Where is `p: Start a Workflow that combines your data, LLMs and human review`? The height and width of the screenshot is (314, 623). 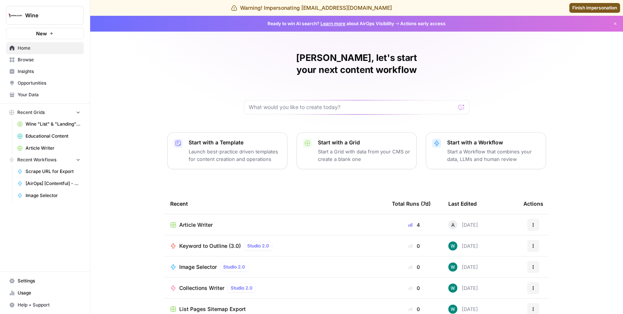 p: Start a Workflow that combines your data, LLMs and human review is located at coordinates (493, 155).